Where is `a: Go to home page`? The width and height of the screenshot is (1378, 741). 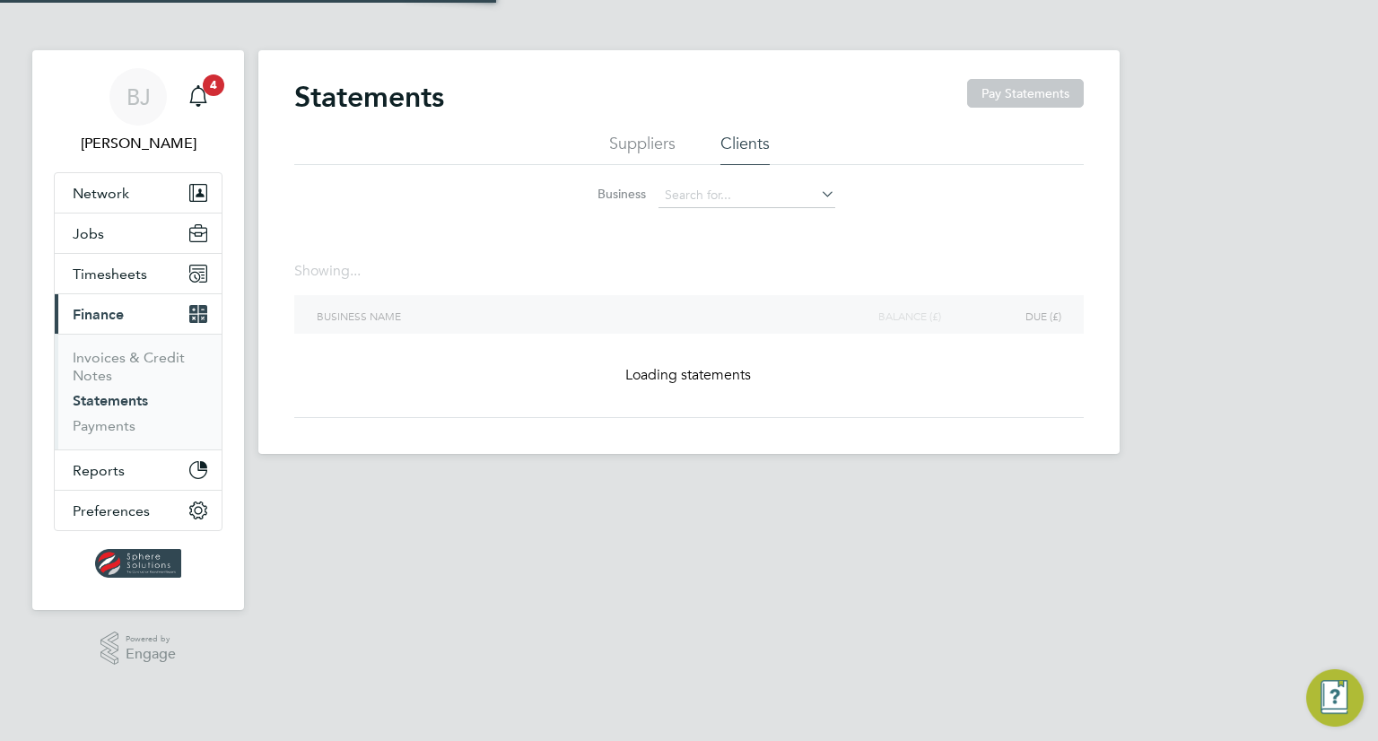 a: Go to home page is located at coordinates (138, 563).